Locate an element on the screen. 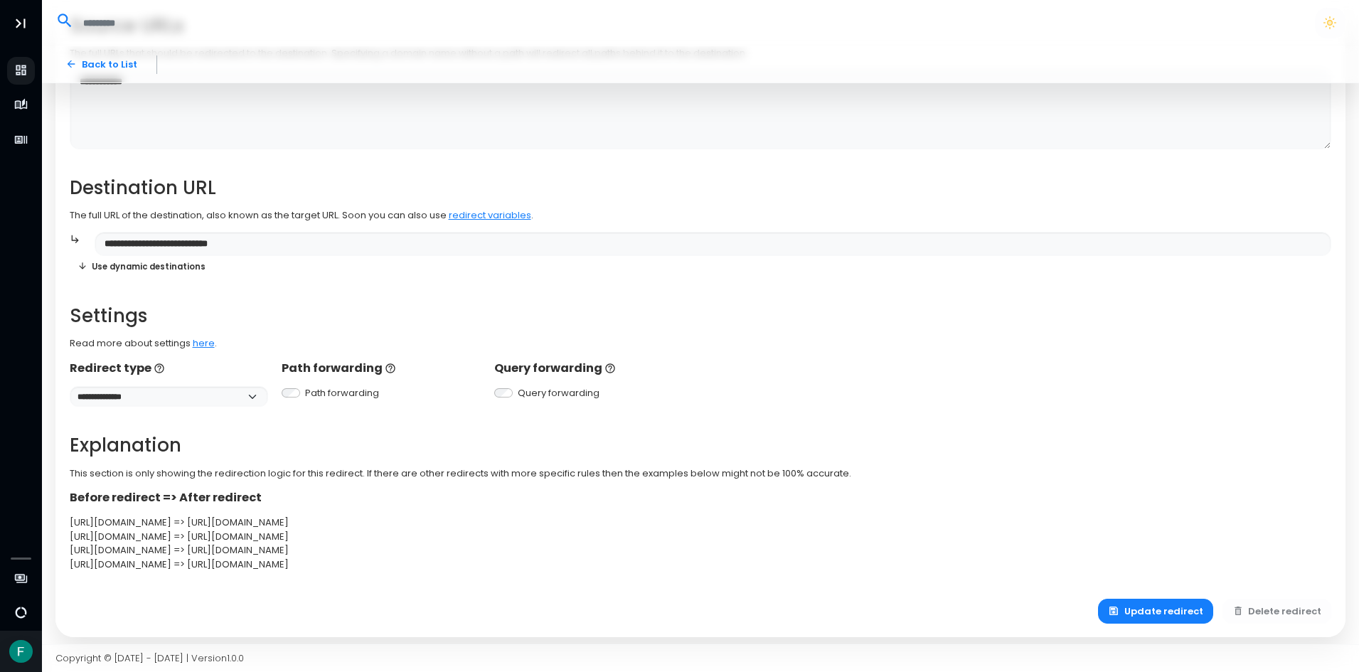 This screenshot has width=1359, height=672. p: Redirect type is located at coordinates (169, 368).